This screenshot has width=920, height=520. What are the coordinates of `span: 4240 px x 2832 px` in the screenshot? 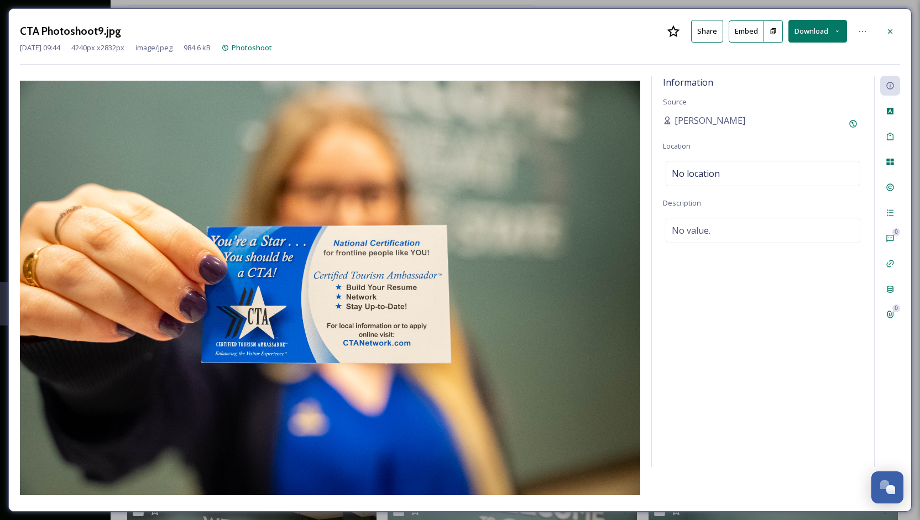 It's located at (98, 48).